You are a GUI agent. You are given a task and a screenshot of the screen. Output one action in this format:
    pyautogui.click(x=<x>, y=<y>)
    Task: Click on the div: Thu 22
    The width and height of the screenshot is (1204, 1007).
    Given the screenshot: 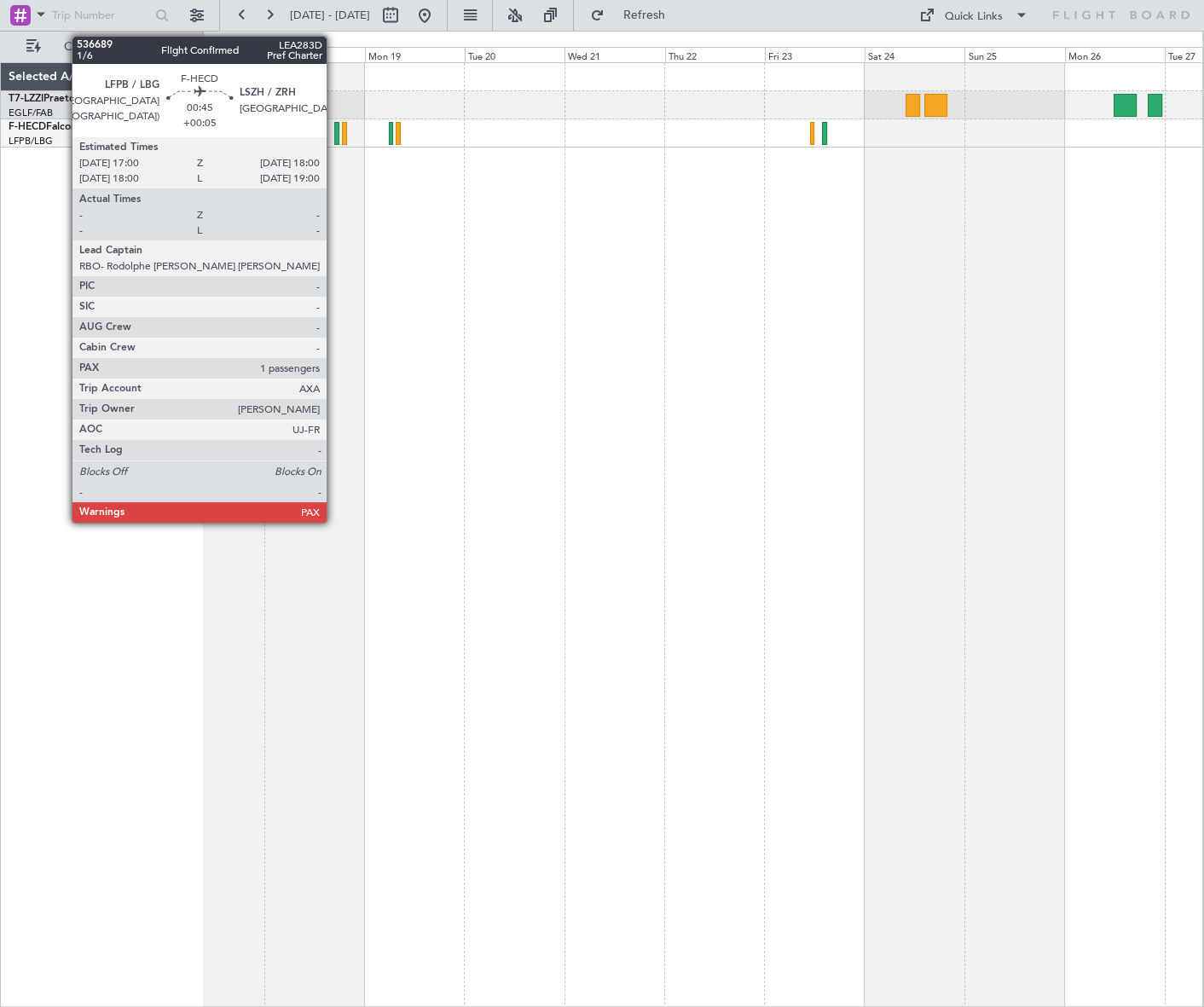 What is the action you would take?
    pyautogui.click(x=714, y=55)
    